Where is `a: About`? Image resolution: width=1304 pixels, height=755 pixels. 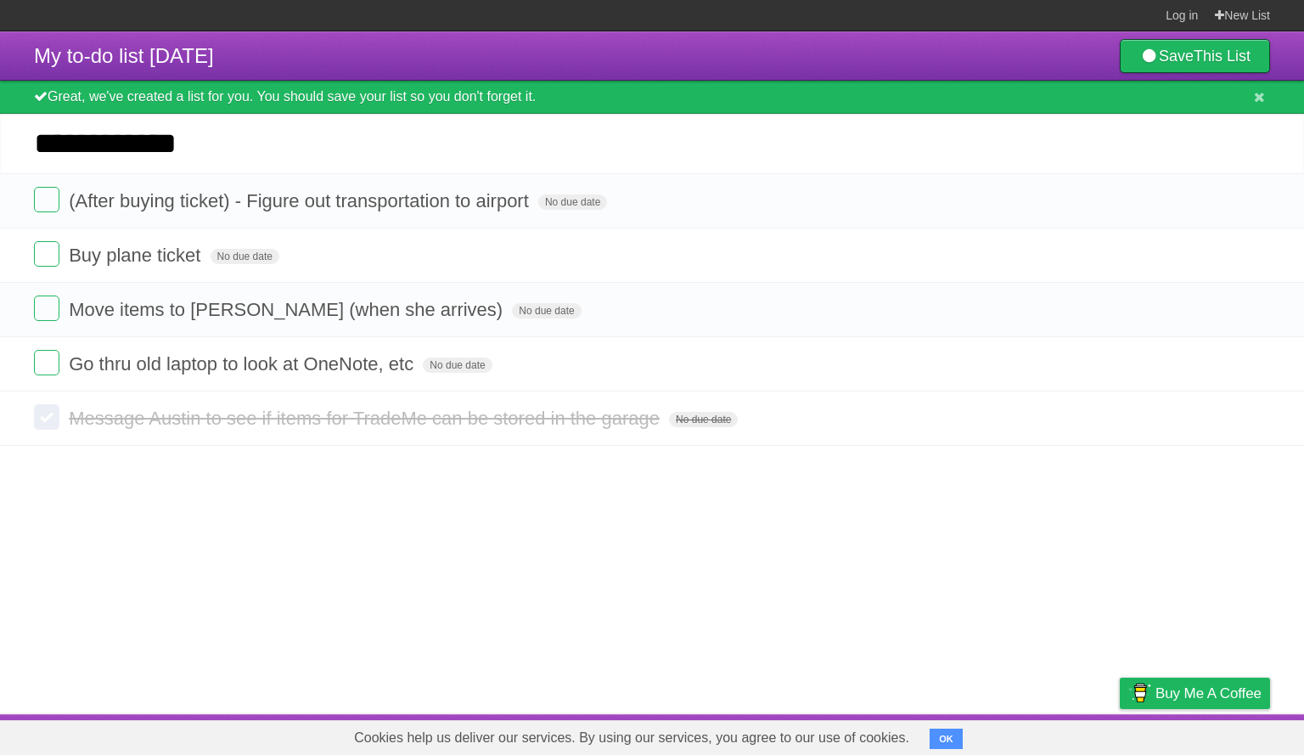
a: About is located at coordinates (912, 735).